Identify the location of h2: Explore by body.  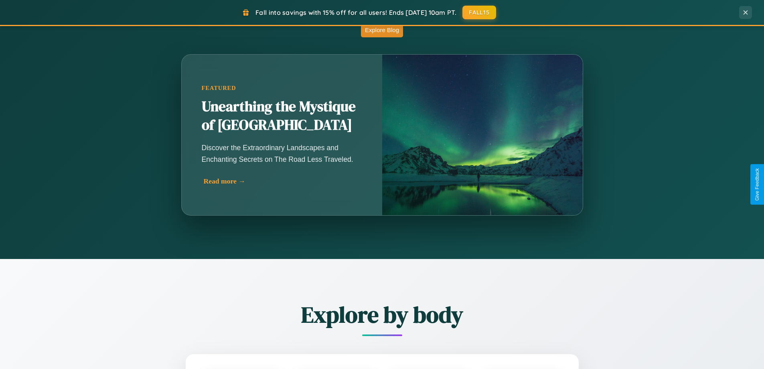
(382, 314).